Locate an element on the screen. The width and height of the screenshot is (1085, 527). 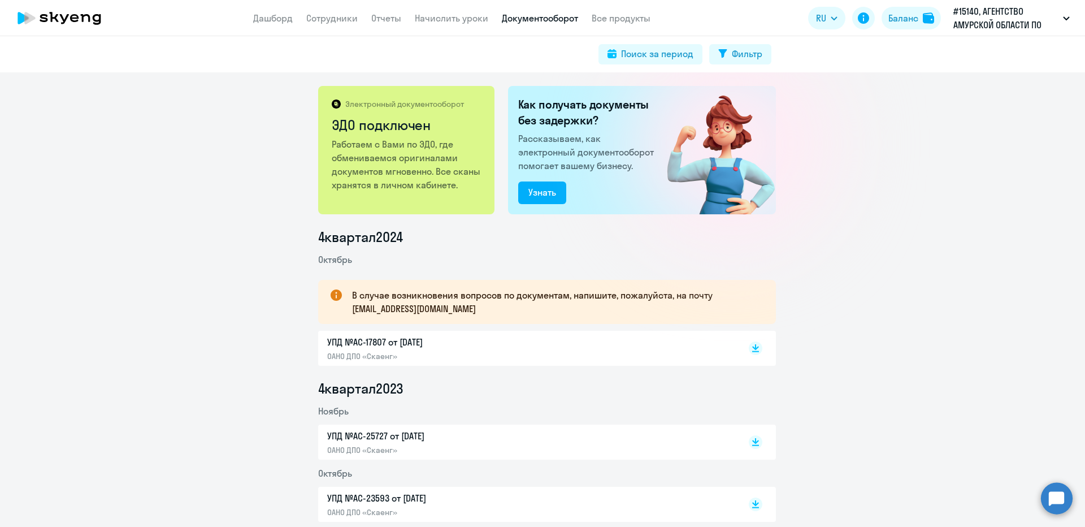
a: Балансbalance is located at coordinates (911, 18).